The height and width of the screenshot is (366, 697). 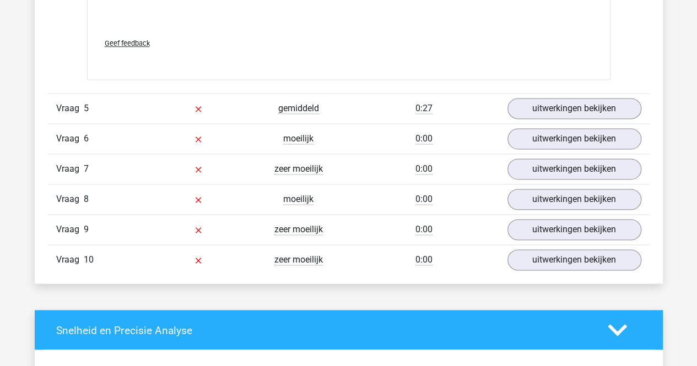 What do you see at coordinates (323, 330) in the screenshot?
I see `h4: Snelheid en Precisie Analyse` at bounding box center [323, 330].